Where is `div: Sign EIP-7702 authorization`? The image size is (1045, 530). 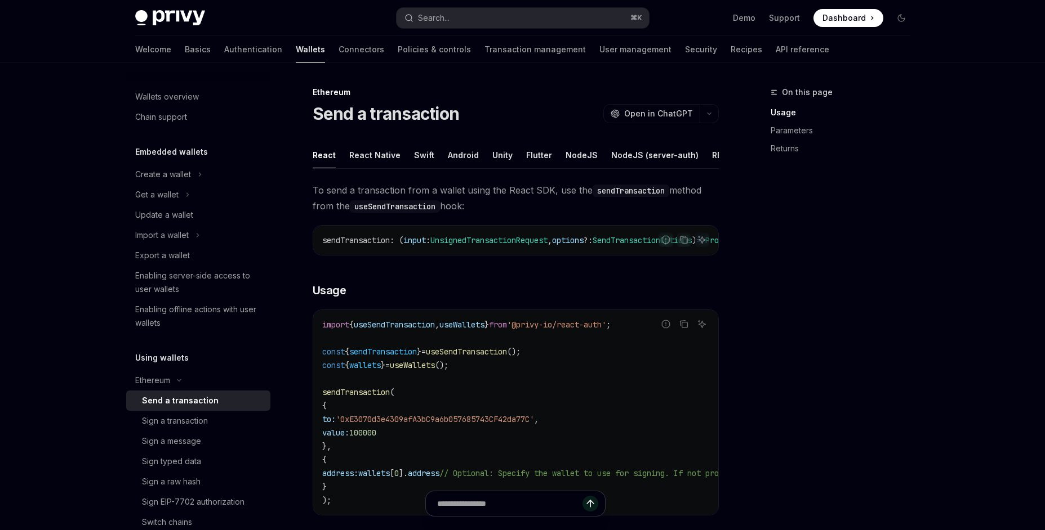 div: Sign EIP-7702 authorization is located at coordinates (193, 502).